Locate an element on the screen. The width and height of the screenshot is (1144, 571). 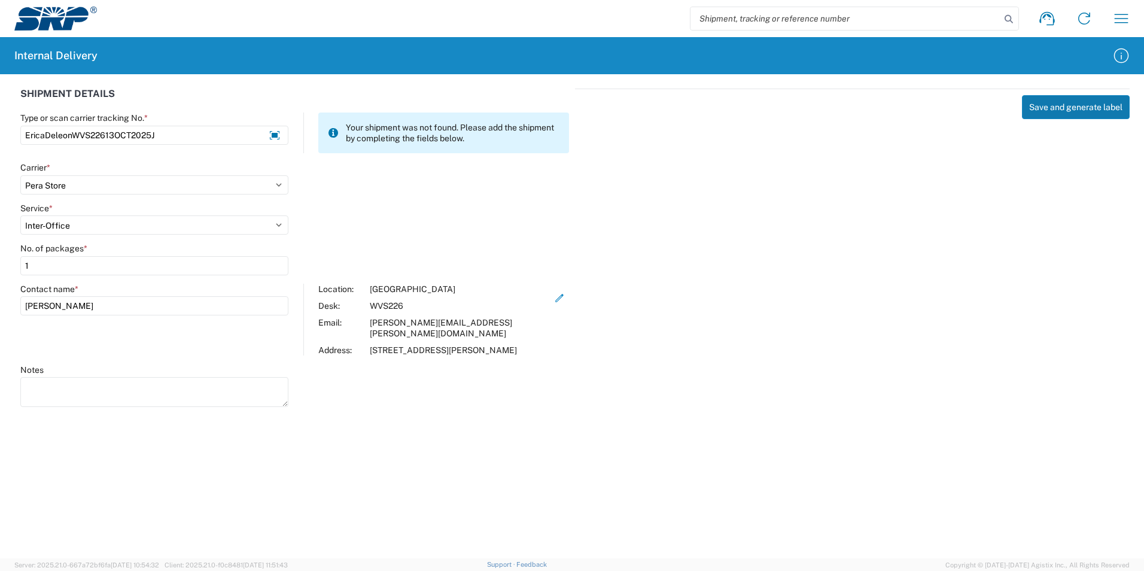
div: Desk: is located at coordinates (341, 306).